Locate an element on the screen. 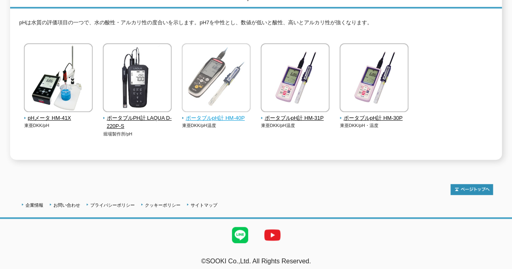  span: ポータブルpH計 HM-31P is located at coordinates (295, 118).